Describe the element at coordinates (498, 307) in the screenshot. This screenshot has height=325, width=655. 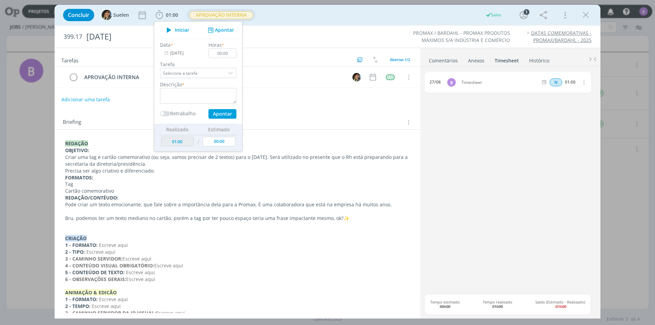
I see `b: 01h00` at that location.